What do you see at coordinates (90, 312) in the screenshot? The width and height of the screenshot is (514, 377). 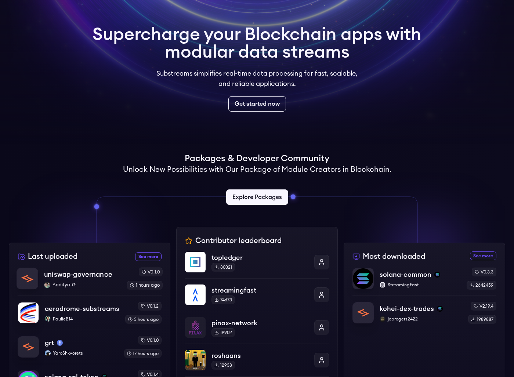 I see `a: aerodrome-substreamsaerodrome-substreamsPaulieB14PaulieB14v0.1.23 hours ago` at bounding box center [90, 312].